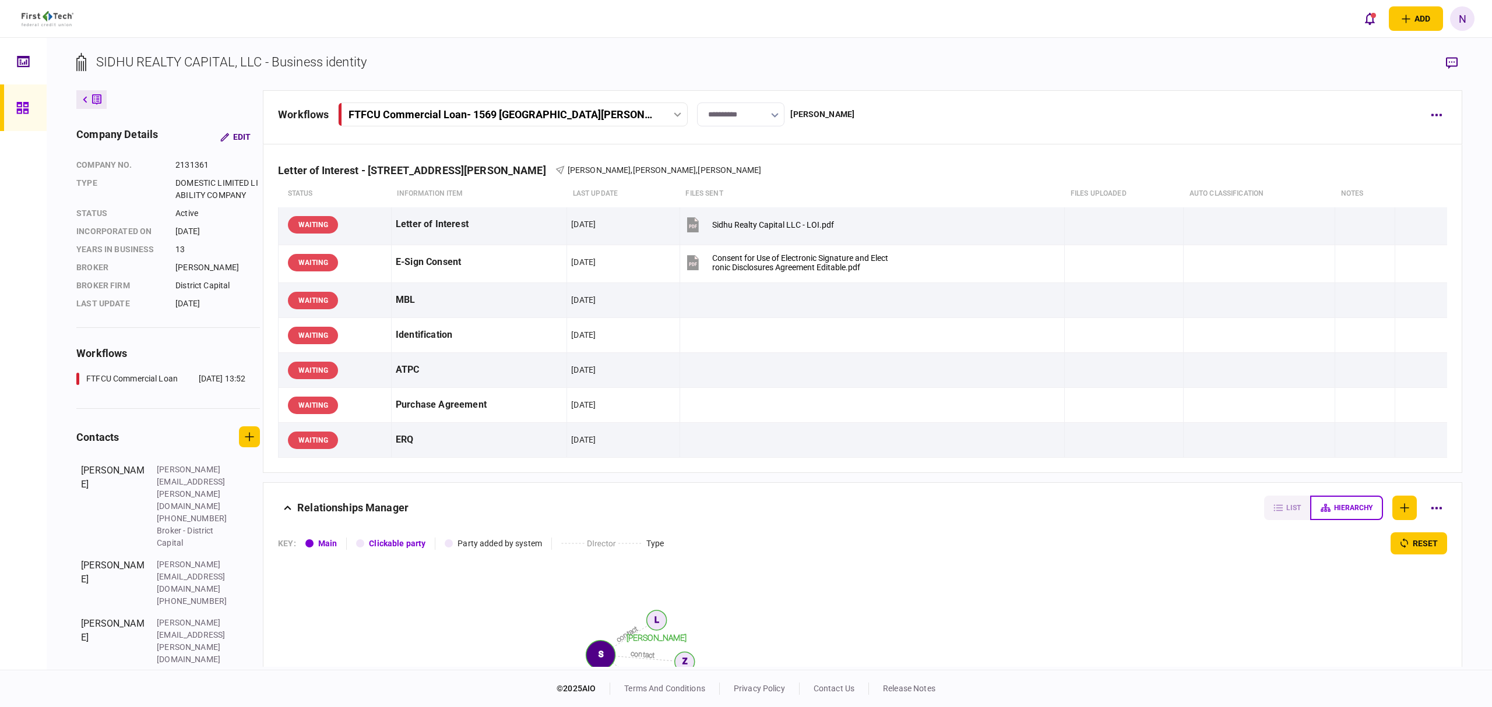 This screenshot has height=707, width=1492. I want to click on div: © 2025 AIO, so click(583, 689).